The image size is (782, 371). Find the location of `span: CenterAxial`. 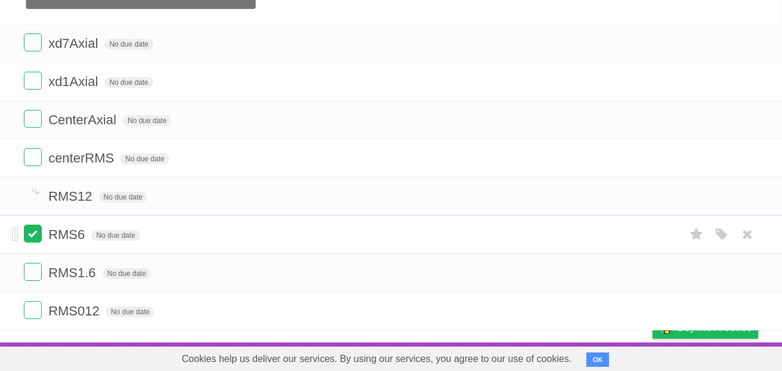

span: CenterAxial is located at coordinates (84, 119).